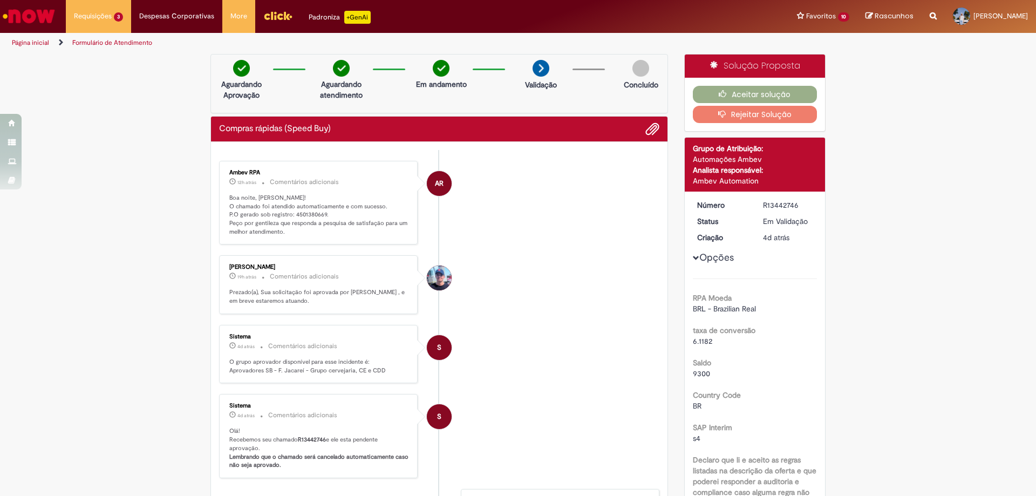 The image size is (1036, 496). I want to click on div: Automações Ambev, so click(755, 159).